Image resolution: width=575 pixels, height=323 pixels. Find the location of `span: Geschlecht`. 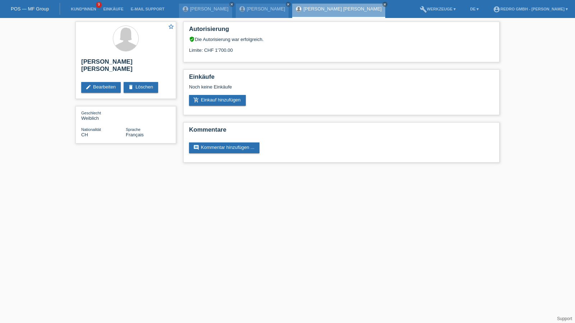

span: Geschlecht is located at coordinates (91, 113).